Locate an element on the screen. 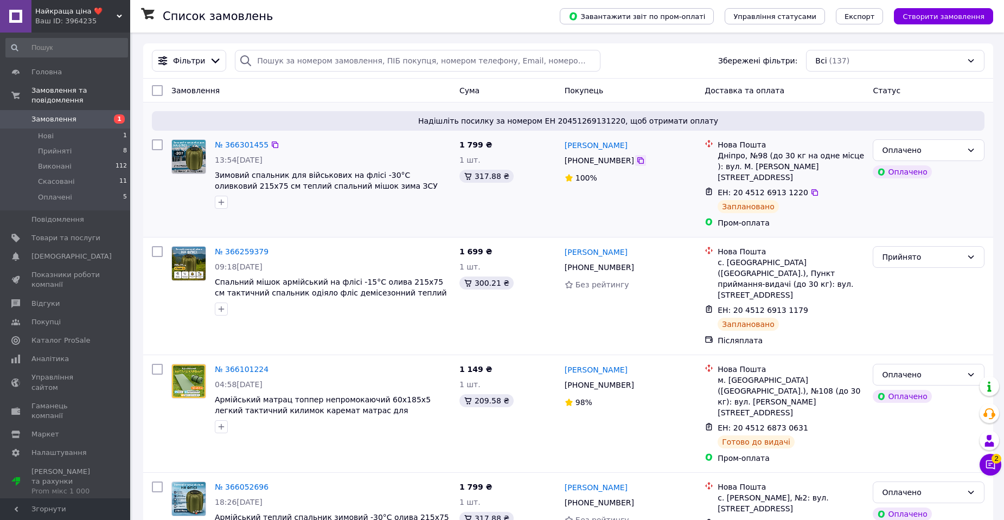 Image resolution: width=1004 pixels, height=520 pixels. span: Збережені фільтри: is located at coordinates (758, 61).